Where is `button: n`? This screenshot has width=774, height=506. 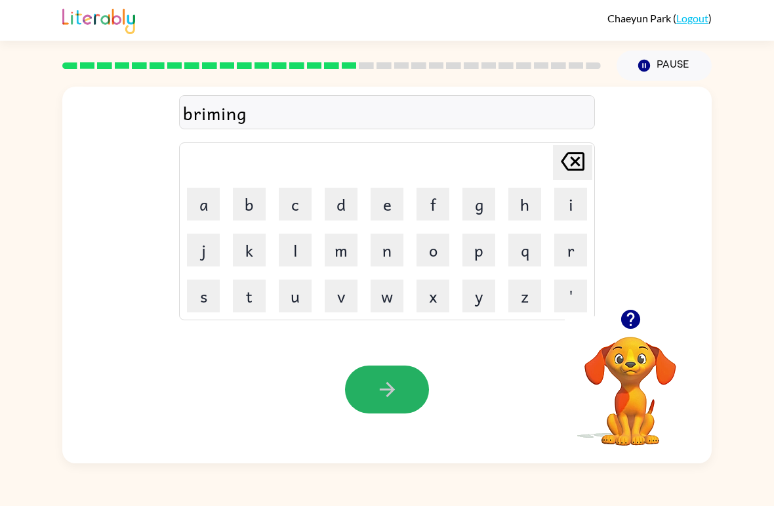
button: n is located at coordinates (387, 250).